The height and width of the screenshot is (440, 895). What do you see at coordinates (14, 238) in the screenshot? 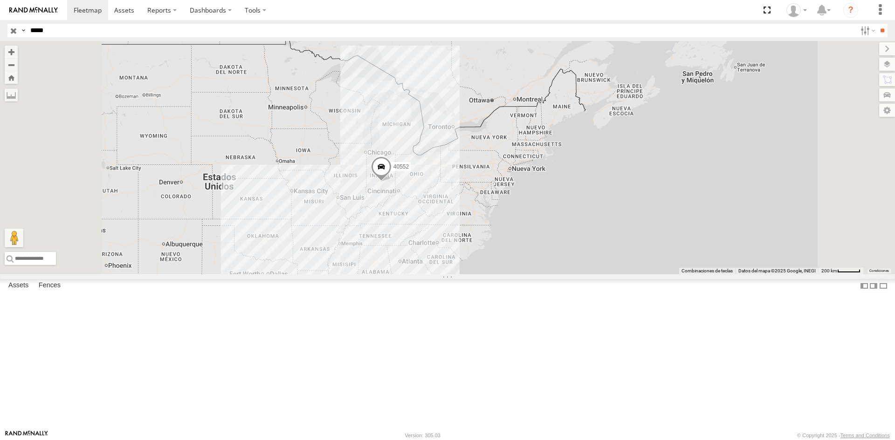
I see `button: Arrastra el hombrecito naranja al mapa para abrir Street View` at bounding box center [14, 238].